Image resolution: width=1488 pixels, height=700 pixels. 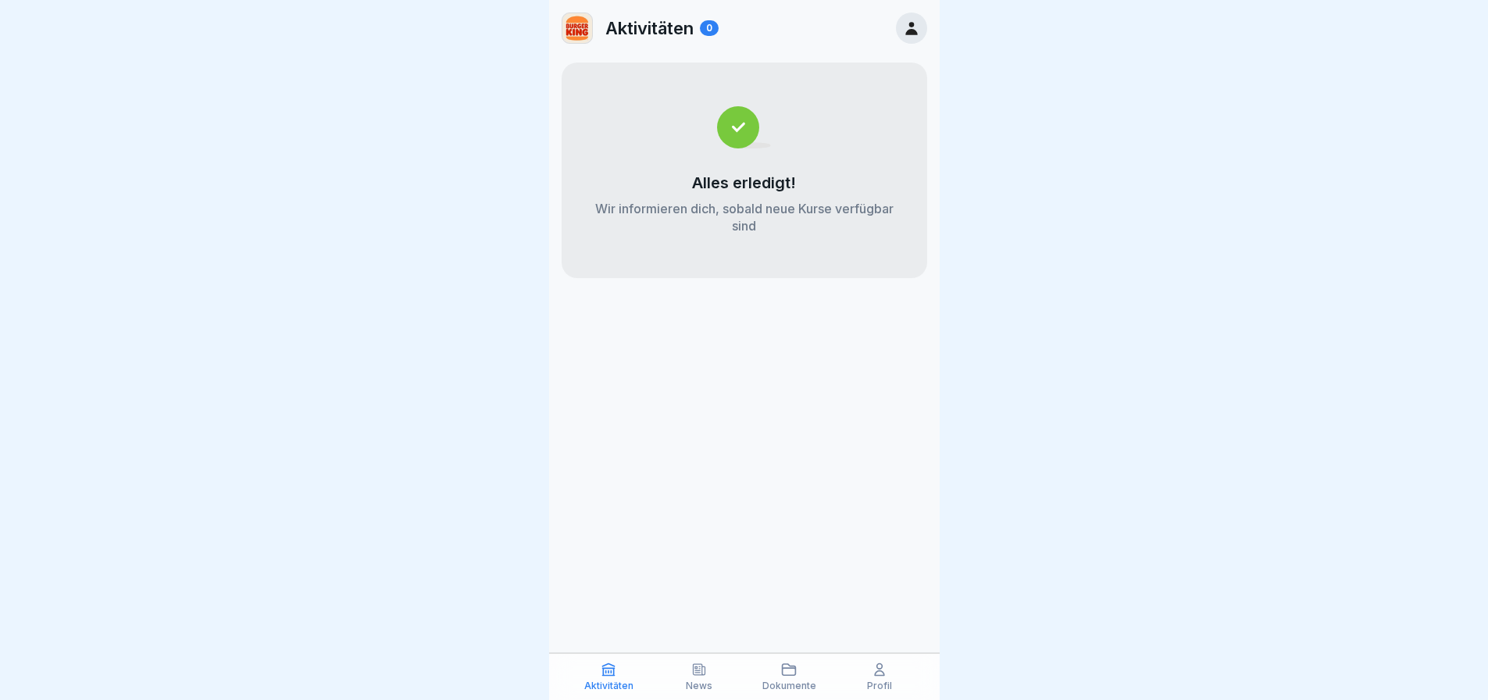 I want to click on p: Profil, so click(x=879, y=686).